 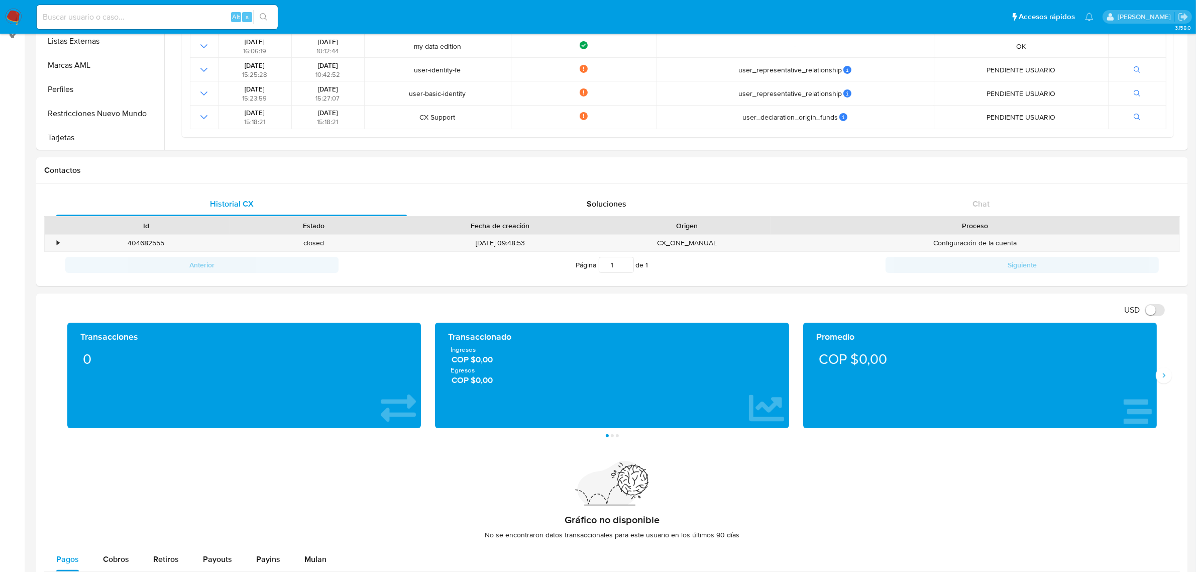 What do you see at coordinates (1146, 17) in the screenshot?
I see `p: camila.baquero@mercadolibre.com.co` at bounding box center [1146, 17].